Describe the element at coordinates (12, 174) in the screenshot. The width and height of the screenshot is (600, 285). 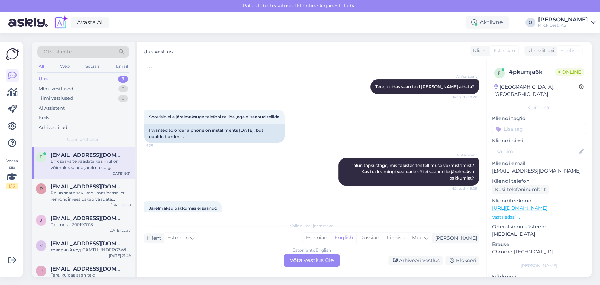
I see `div: Vaata siia` at that location.